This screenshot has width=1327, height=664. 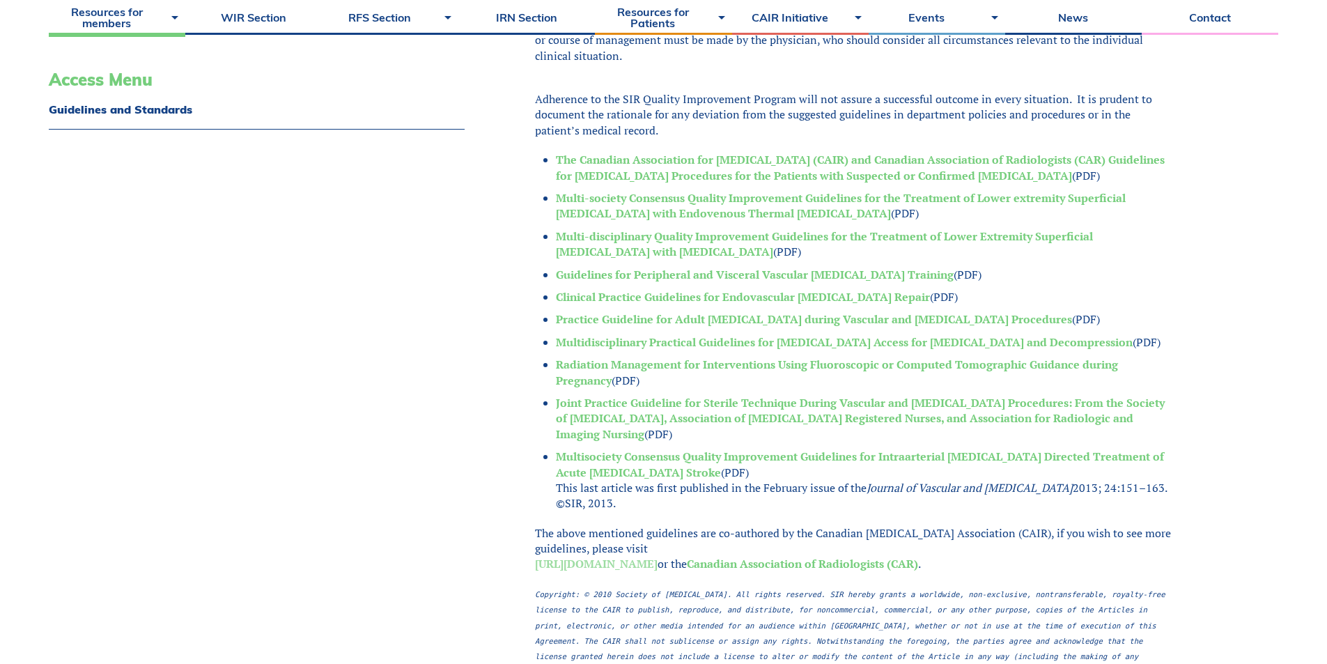 I want to click on div: Adherence to the SIR Quality Improvement Program will not assure a successful outcome in every si..., so click(x=854, y=114).